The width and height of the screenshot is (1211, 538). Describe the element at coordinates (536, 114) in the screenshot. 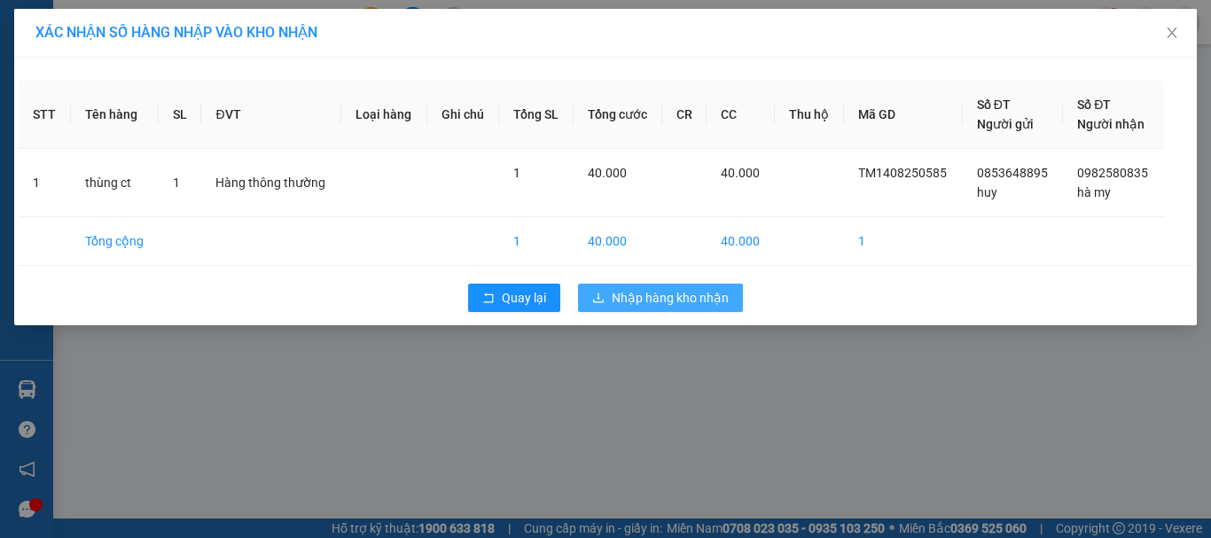

I see `th: Tổng SL` at that location.